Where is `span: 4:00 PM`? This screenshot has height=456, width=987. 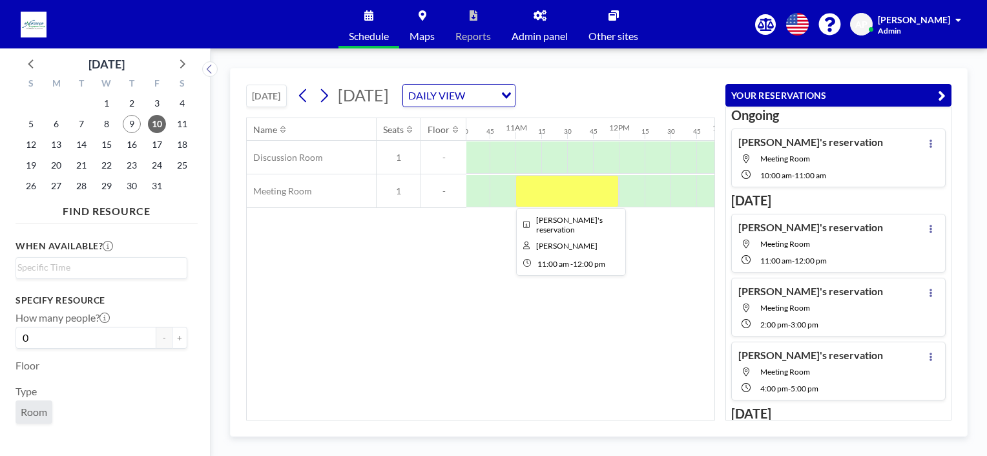
span: 4:00 PM is located at coordinates (774, 388).